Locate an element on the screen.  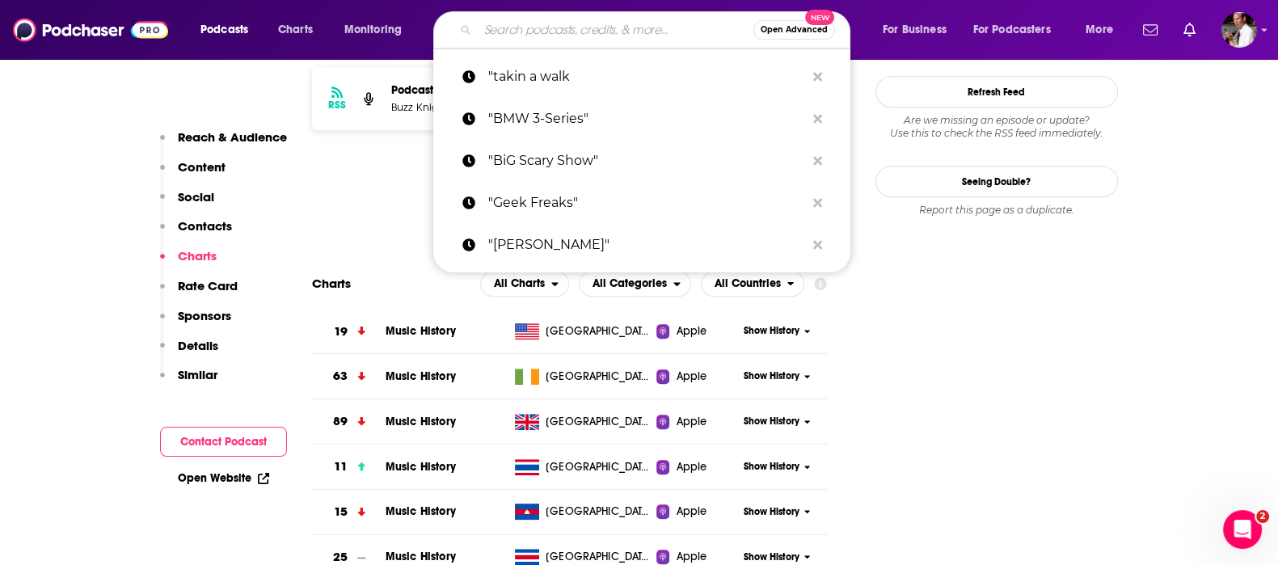
span: All Charts is located at coordinates (519, 284).